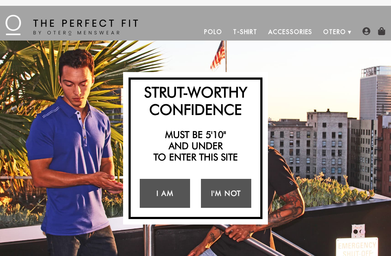 The height and width of the screenshot is (256, 391). Describe the element at coordinates (226, 193) in the screenshot. I see `a: I'm Not` at that location.